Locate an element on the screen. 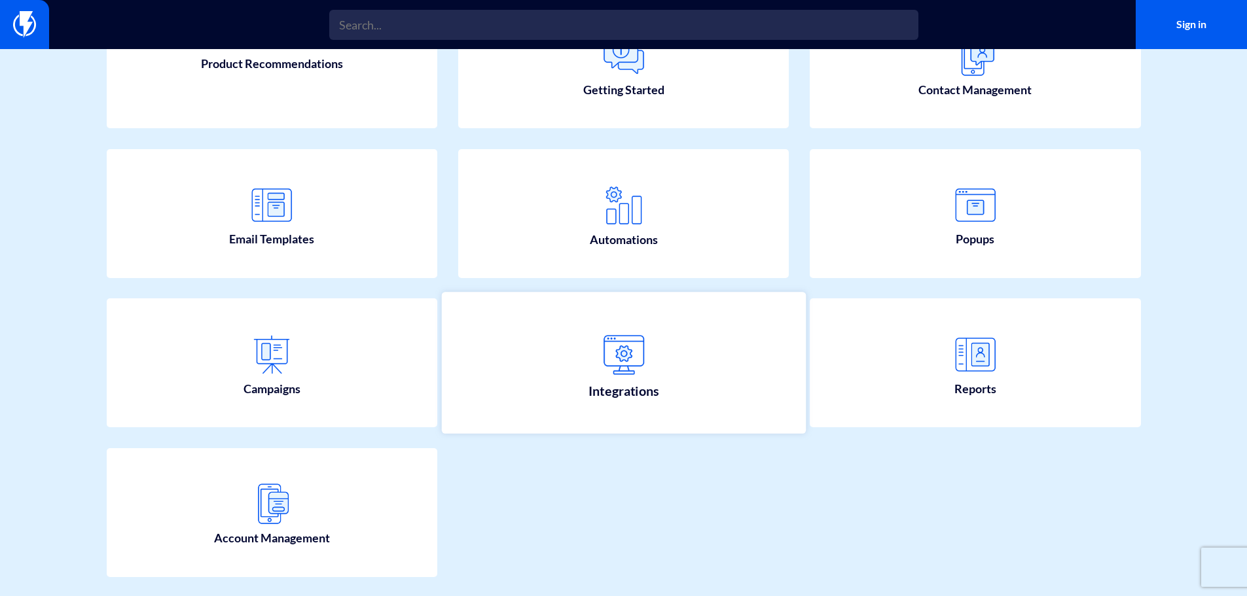 The height and width of the screenshot is (596, 1247). span: Automations is located at coordinates (624, 240).